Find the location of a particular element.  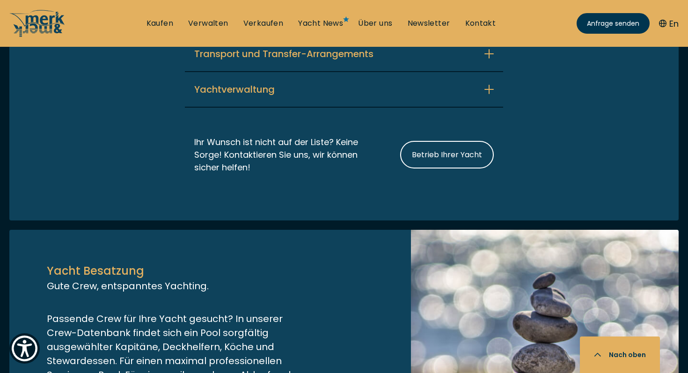

button: Yachtverwaltung is located at coordinates (344, 89).